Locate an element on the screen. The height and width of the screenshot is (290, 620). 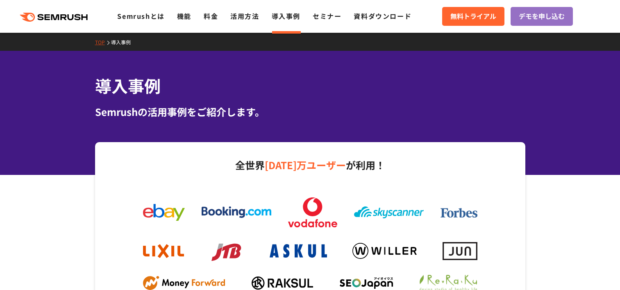
p: 全世界 が利用！ is located at coordinates (310, 165).